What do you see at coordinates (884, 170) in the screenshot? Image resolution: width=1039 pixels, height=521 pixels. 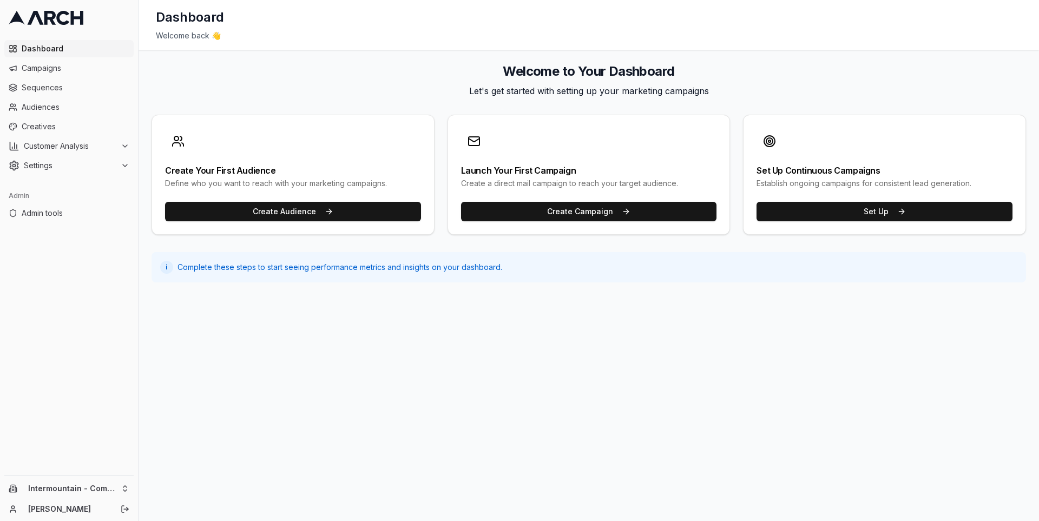 I see `div: Set Up Continuous Campaigns` at bounding box center [884, 170].